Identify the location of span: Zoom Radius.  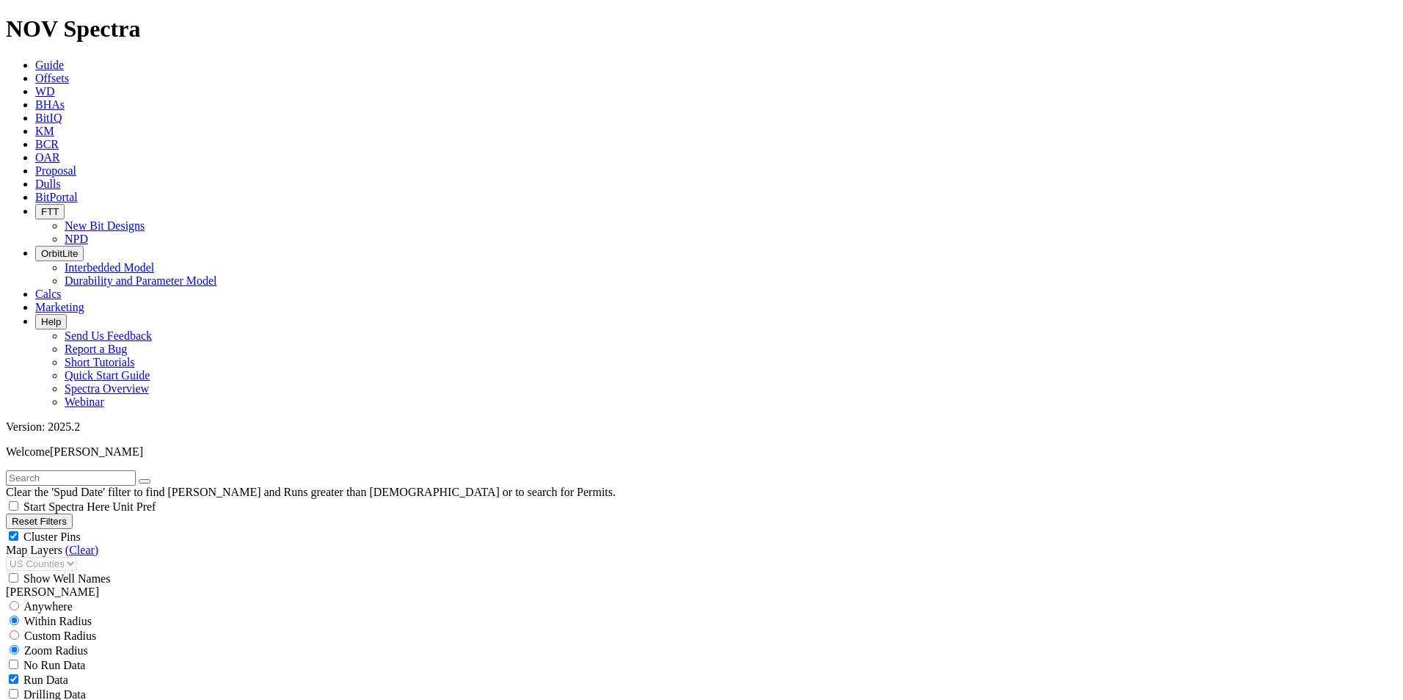
(56, 650).